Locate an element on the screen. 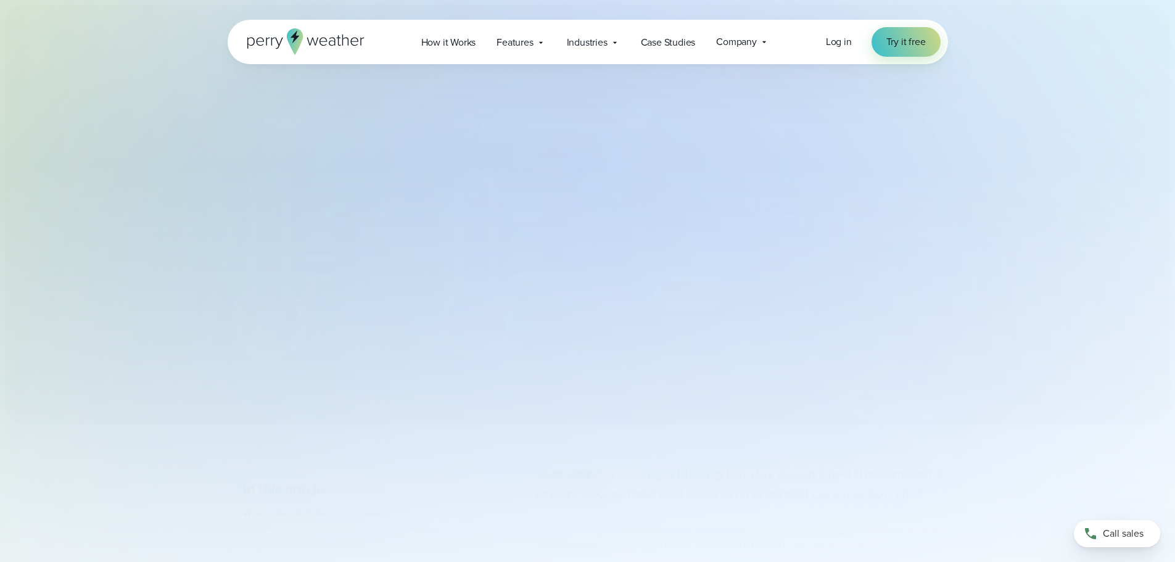 Image resolution: width=1175 pixels, height=562 pixels. a: How it Works is located at coordinates (448, 42).